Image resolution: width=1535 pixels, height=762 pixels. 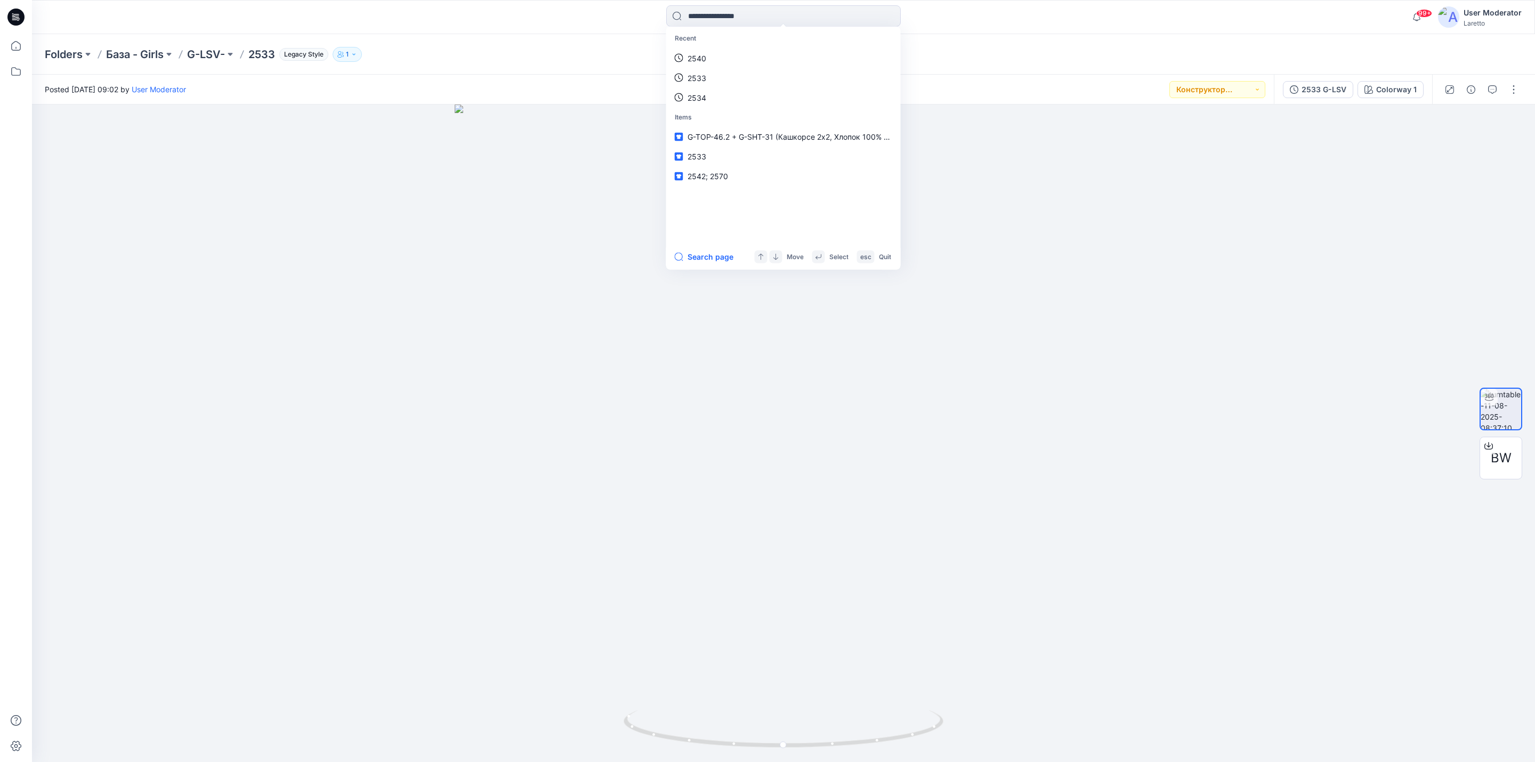 What do you see at coordinates (1324, 90) in the screenshot?
I see `div: 2533 G-LSV` at bounding box center [1324, 90].